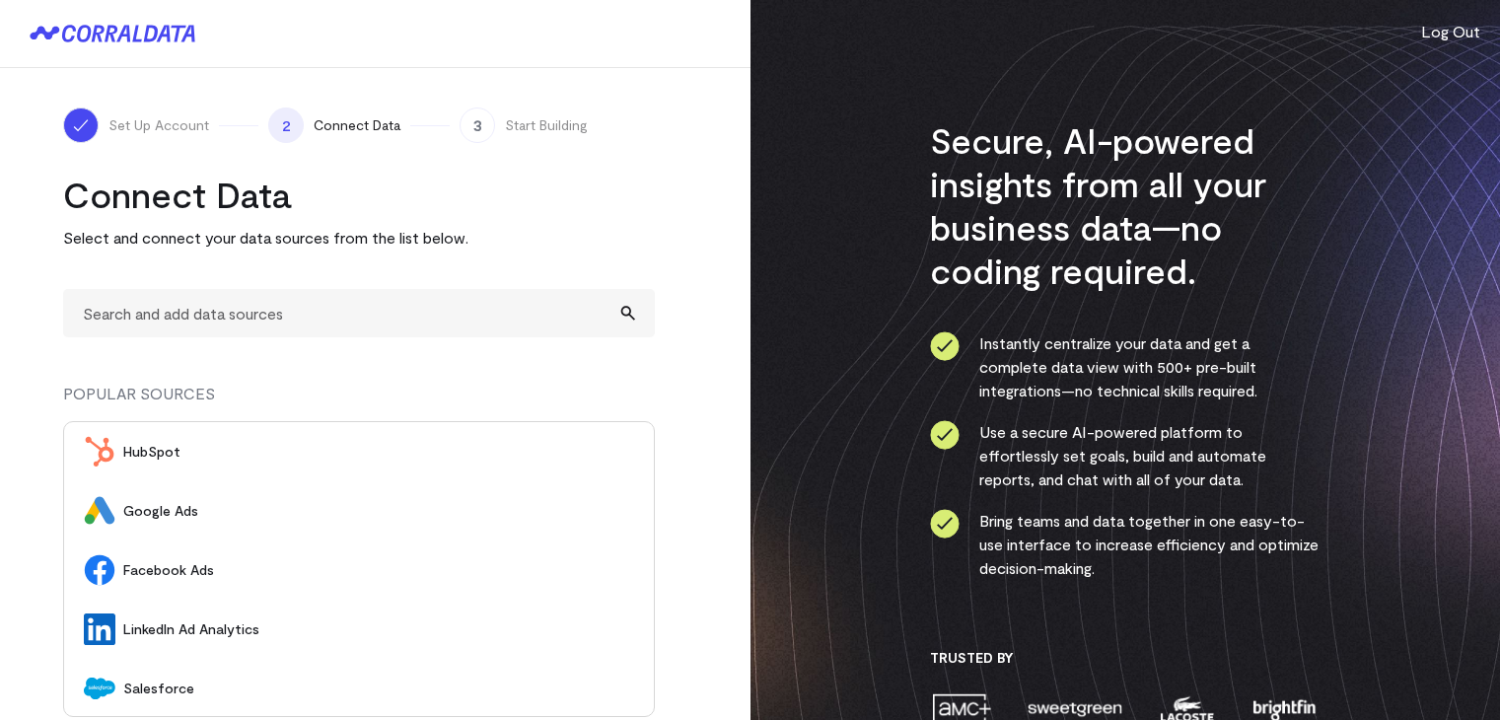  What do you see at coordinates (1124, 367) in the screenshot?
I see `li: Instantly centralize your data and get a complete data view with 500+ pre-built integrations—no t...` at bounding box center [1124, 367].